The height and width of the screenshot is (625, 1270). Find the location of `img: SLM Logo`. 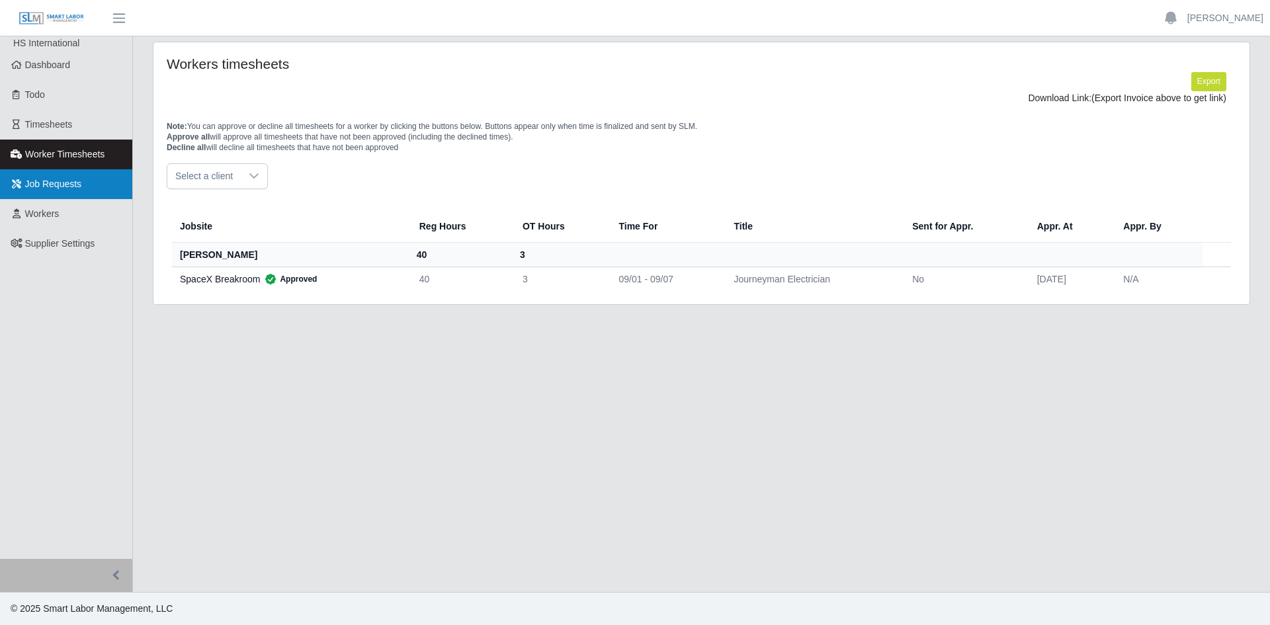

img: SLM Logo is located at coordinates (52, 19).